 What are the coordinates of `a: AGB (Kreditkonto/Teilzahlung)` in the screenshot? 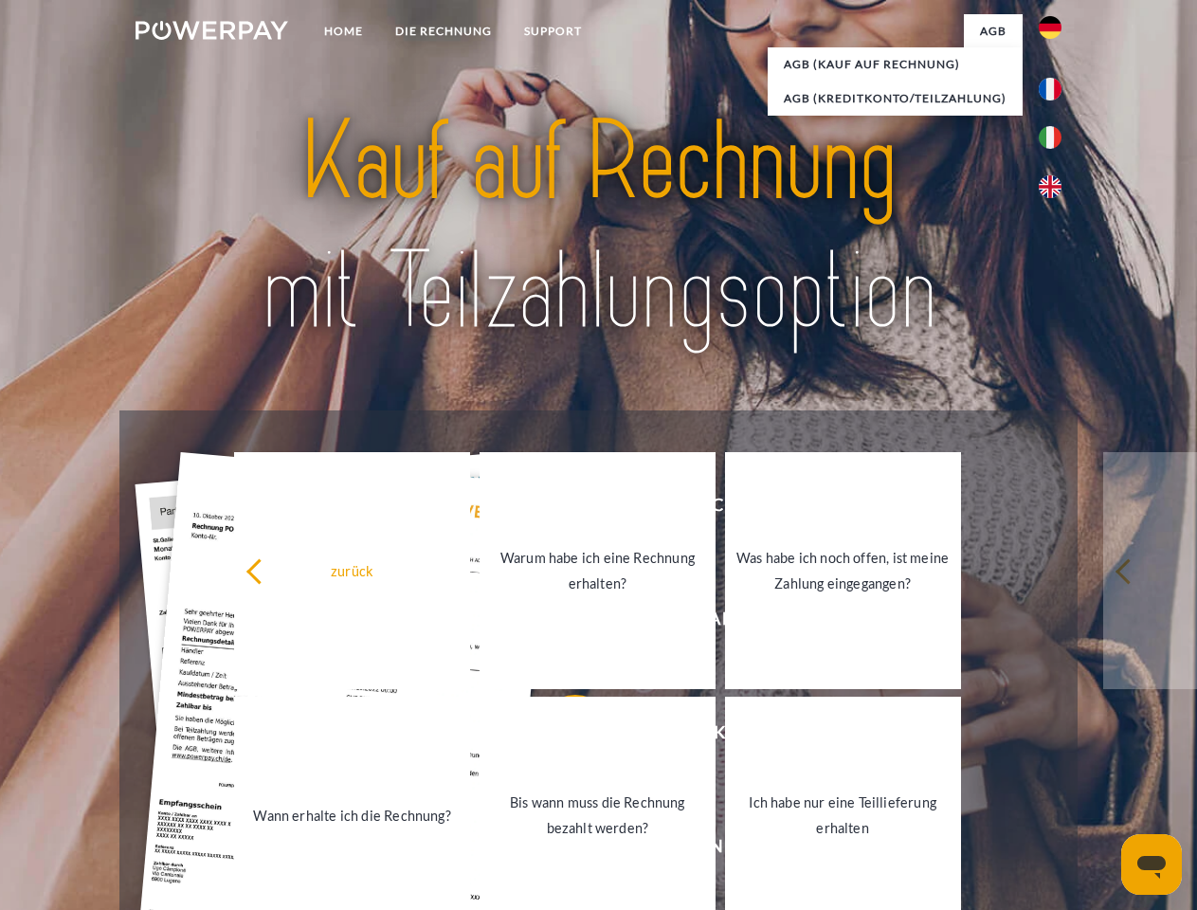 It's located at (895, 99).